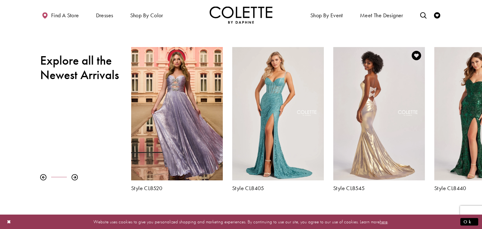  I want to click on a: Visit Home Page, so click(241, 15).